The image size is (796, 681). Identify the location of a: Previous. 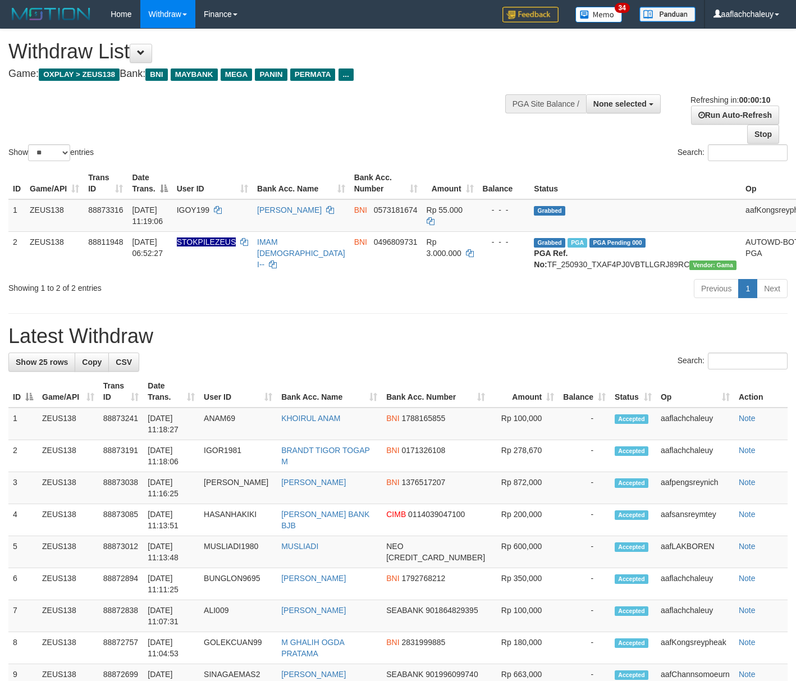
(716, 289).